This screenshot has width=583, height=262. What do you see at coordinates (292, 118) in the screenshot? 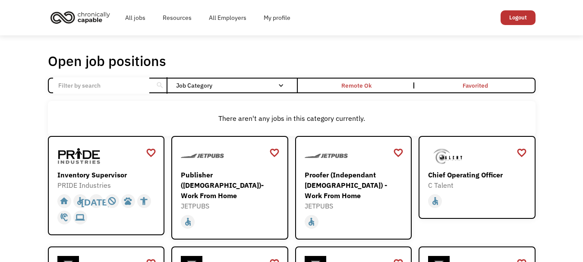
I see `div: There aren't any jobs in this category currently.` at bounding box center [292, 118].